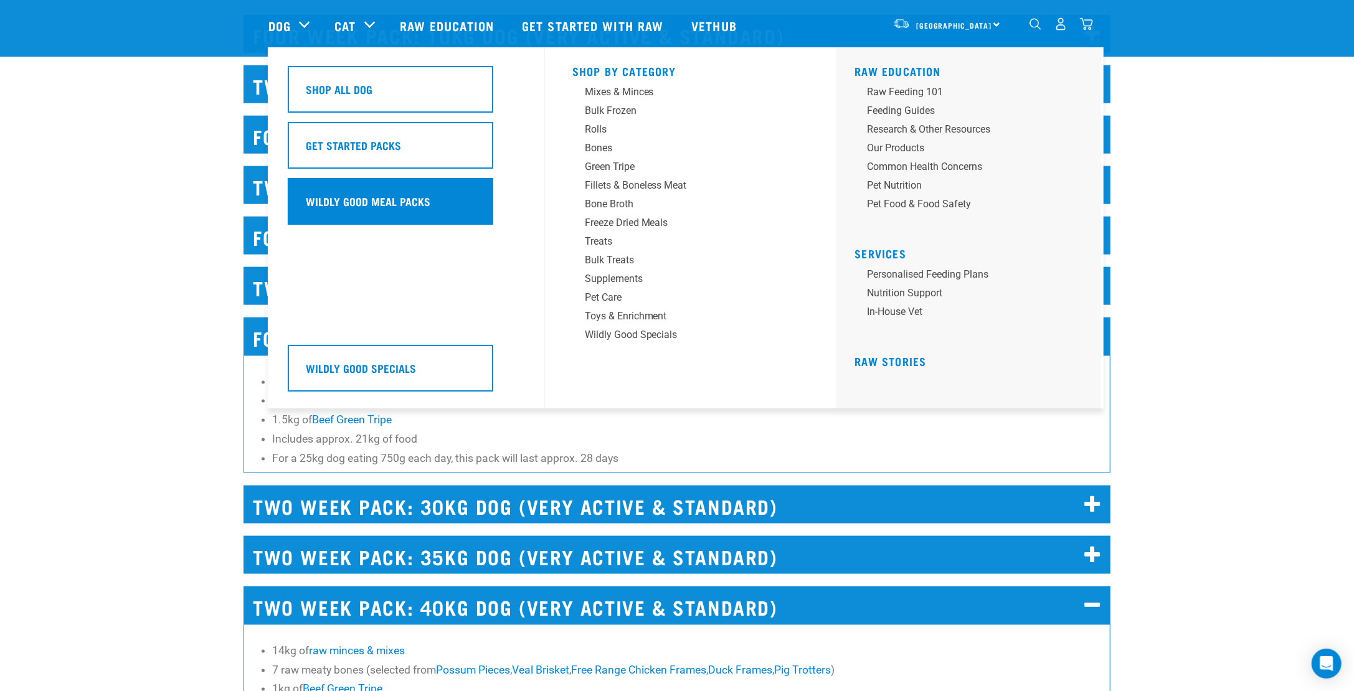  Describe the element at coordinates (357, 651) in the screenshot. I see `a: raw minces & mixes` at that location.